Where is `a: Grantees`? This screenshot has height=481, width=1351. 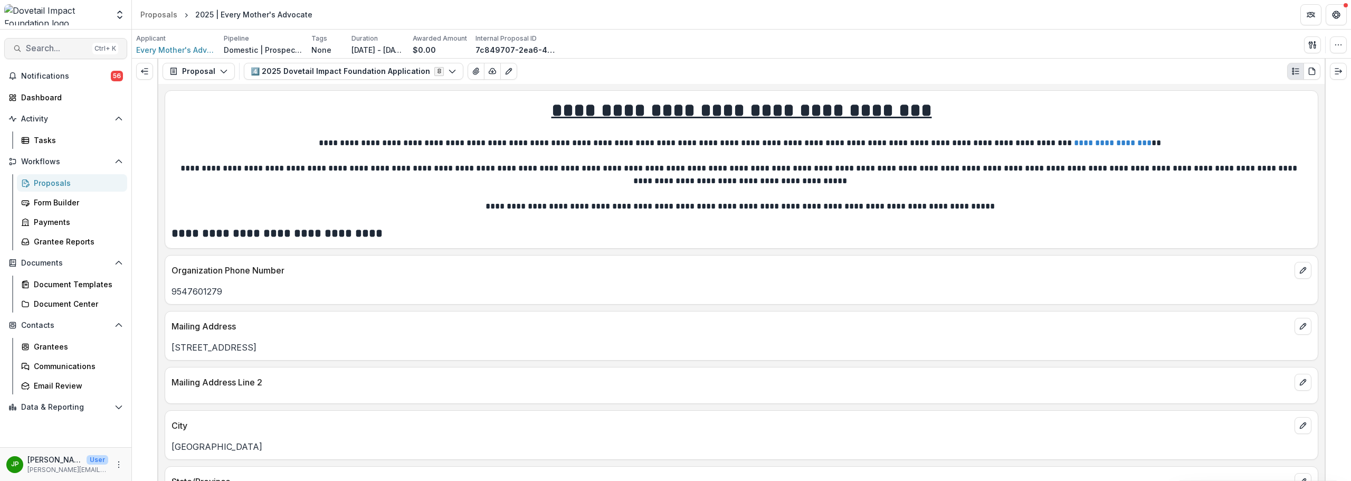 a: Grantees is located at coordinates (72, 346).